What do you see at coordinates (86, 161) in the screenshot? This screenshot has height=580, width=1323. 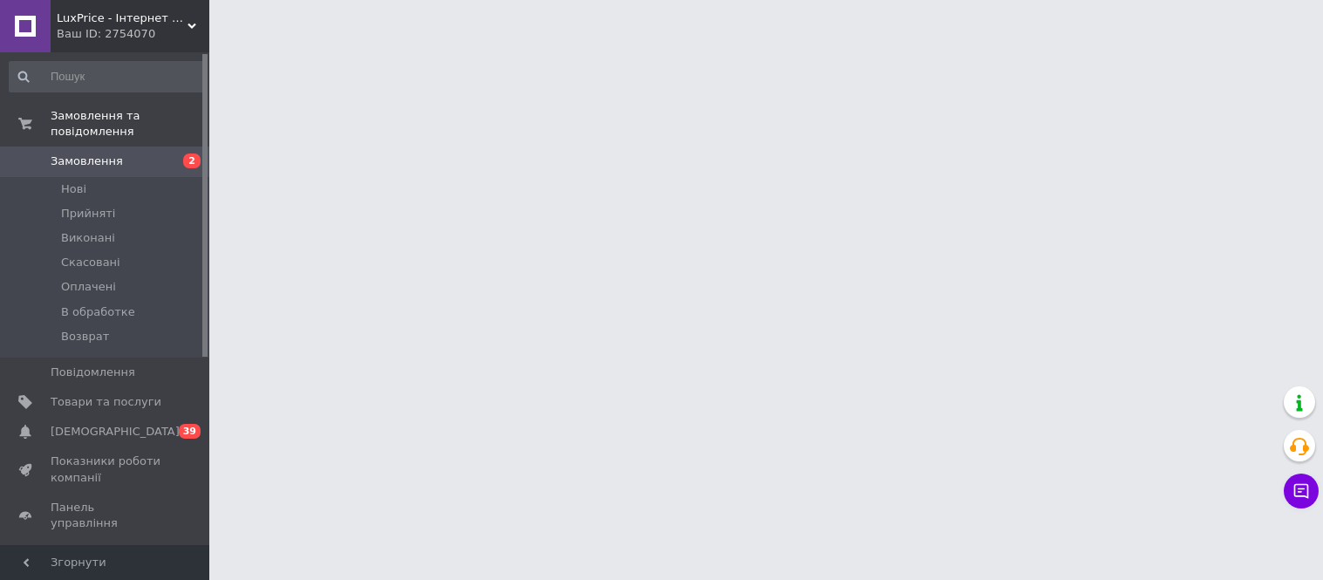 I see `span: Замовлення` at bounding box center [86, 161].